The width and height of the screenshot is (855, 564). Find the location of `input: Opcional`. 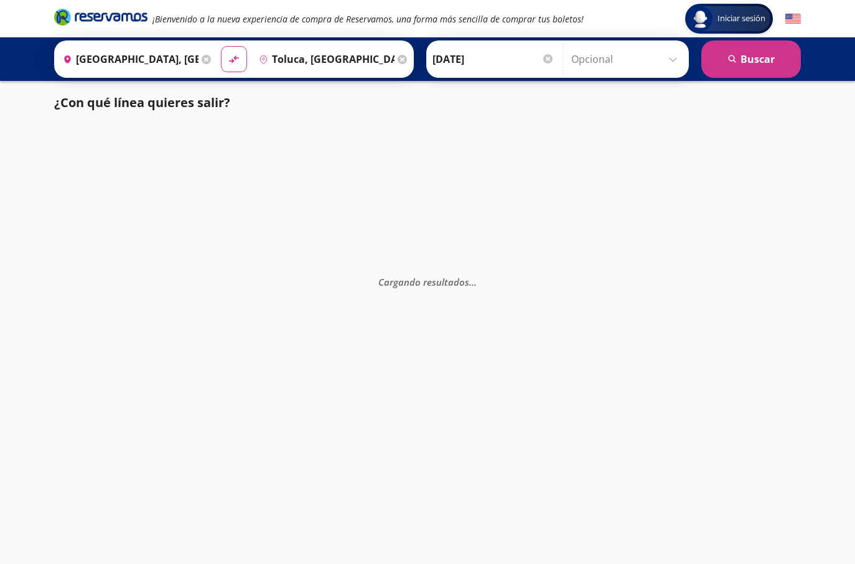

input: Opcional is located at coordinates (627, 59).